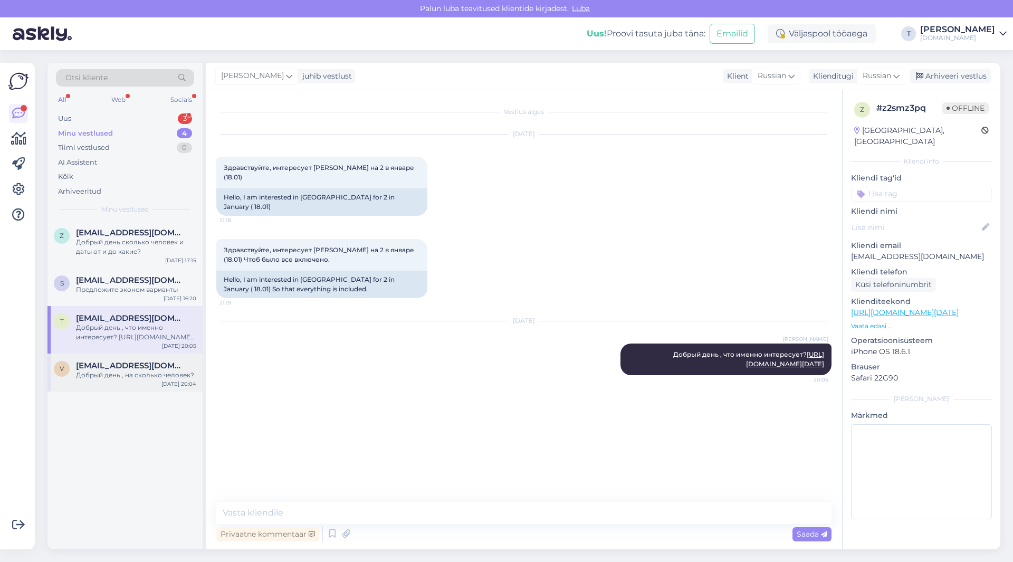 This screenshot has height=562, width=1013. Describe the element at coordinates (524, 112) in the screenshot. I see `div: Vestlus algas` at that location.